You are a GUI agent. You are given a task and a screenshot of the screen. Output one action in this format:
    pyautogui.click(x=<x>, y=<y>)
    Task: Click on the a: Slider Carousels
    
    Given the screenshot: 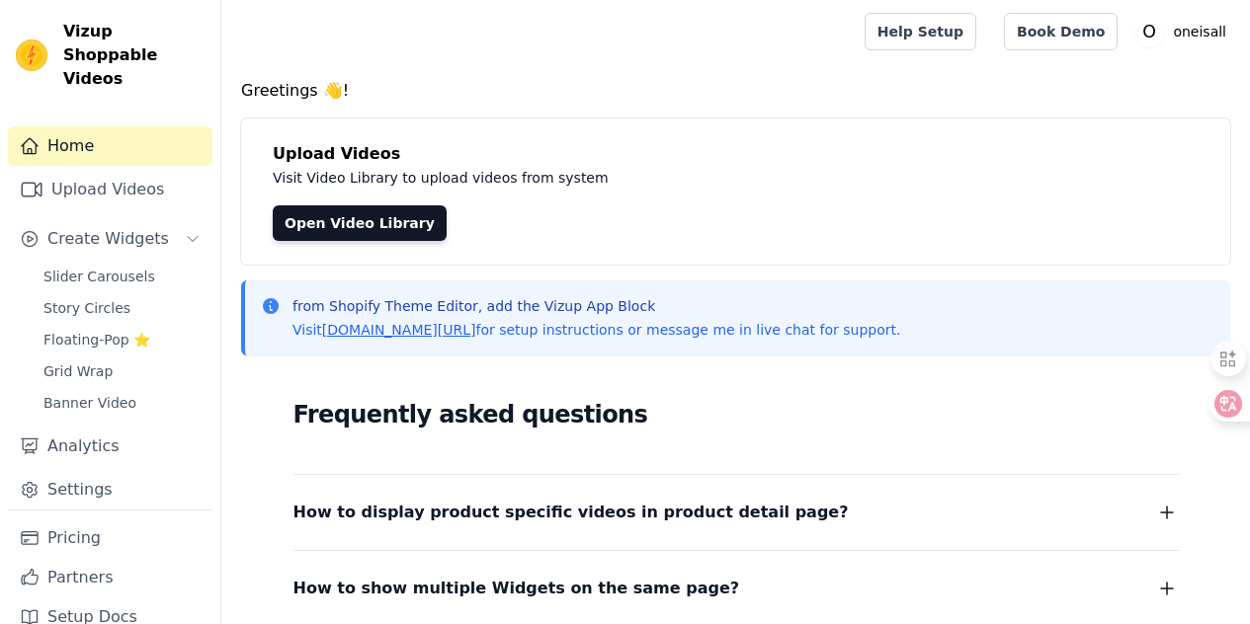 What is the action you would take?
    pyautogui.click(x=122, y=277)
    